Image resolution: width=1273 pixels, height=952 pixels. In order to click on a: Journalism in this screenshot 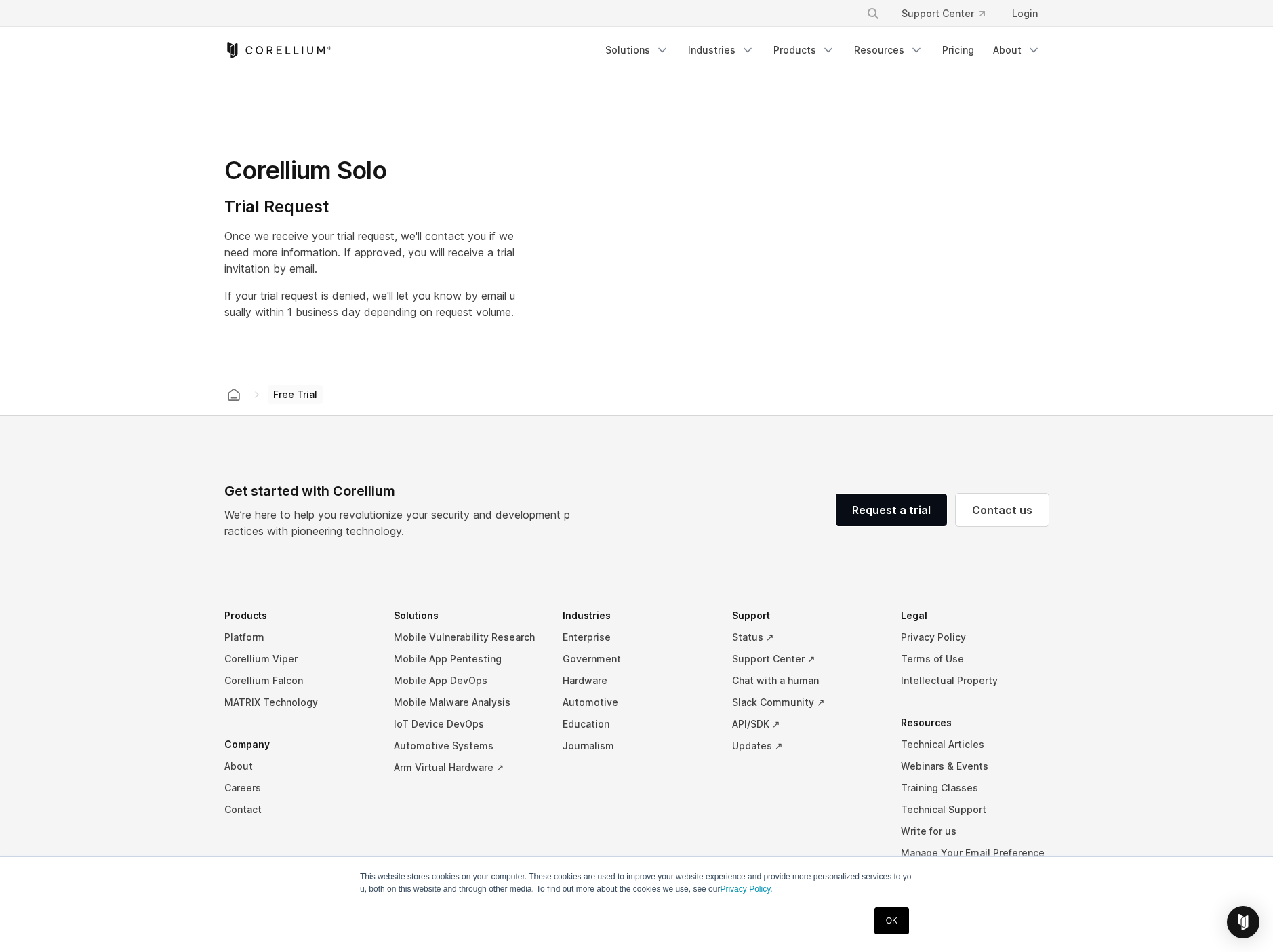, I will do `click(636, 746)`.